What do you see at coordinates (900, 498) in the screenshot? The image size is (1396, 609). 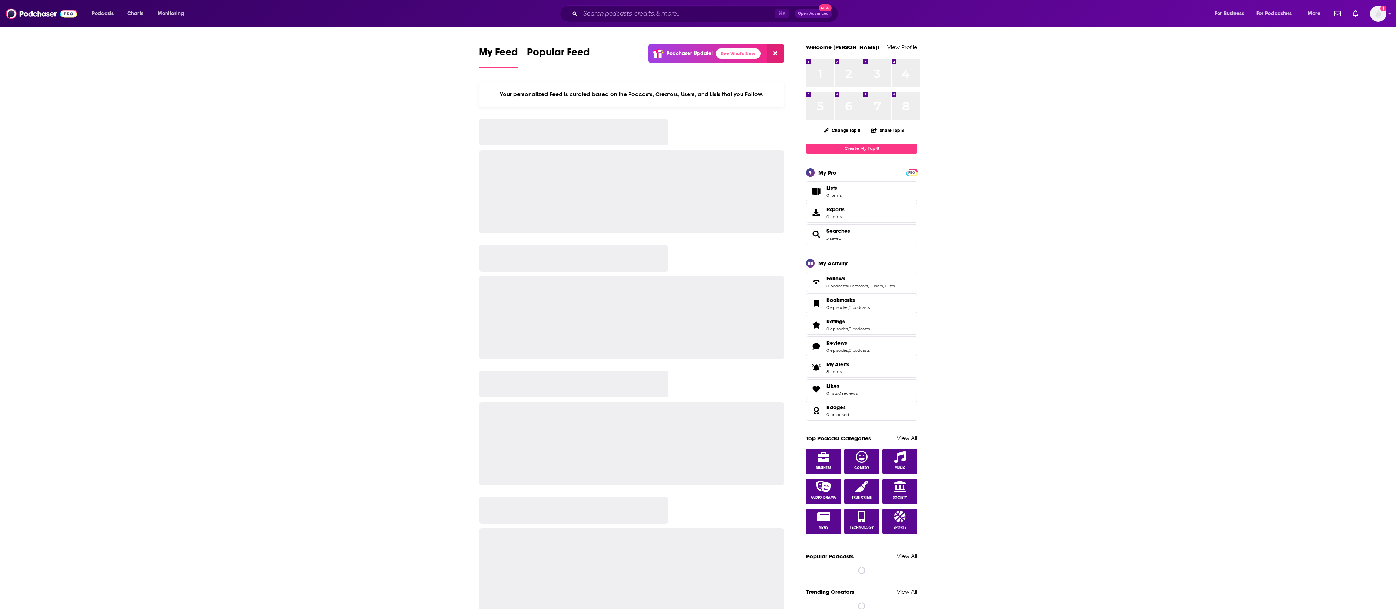 I see `span: Society` at bounding box center [900, 498].